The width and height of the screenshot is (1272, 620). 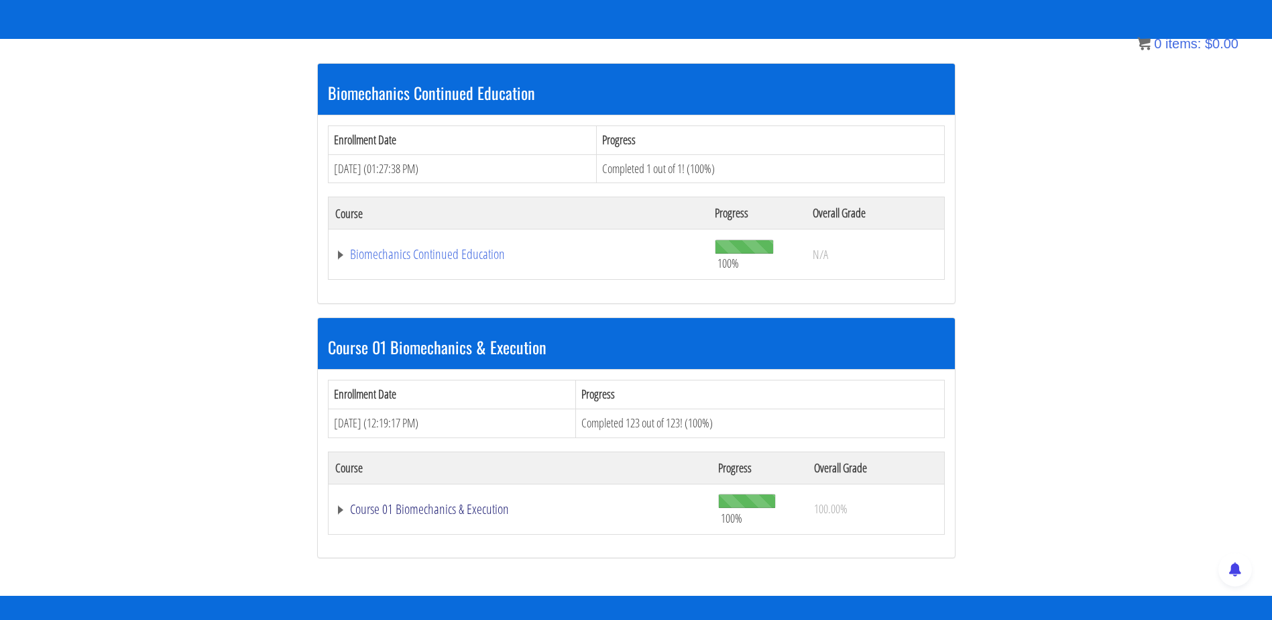 What do you see at coordinates (1183, 44) in the screenshot?
I see `span: items:` at bounding box center [1183, 44].